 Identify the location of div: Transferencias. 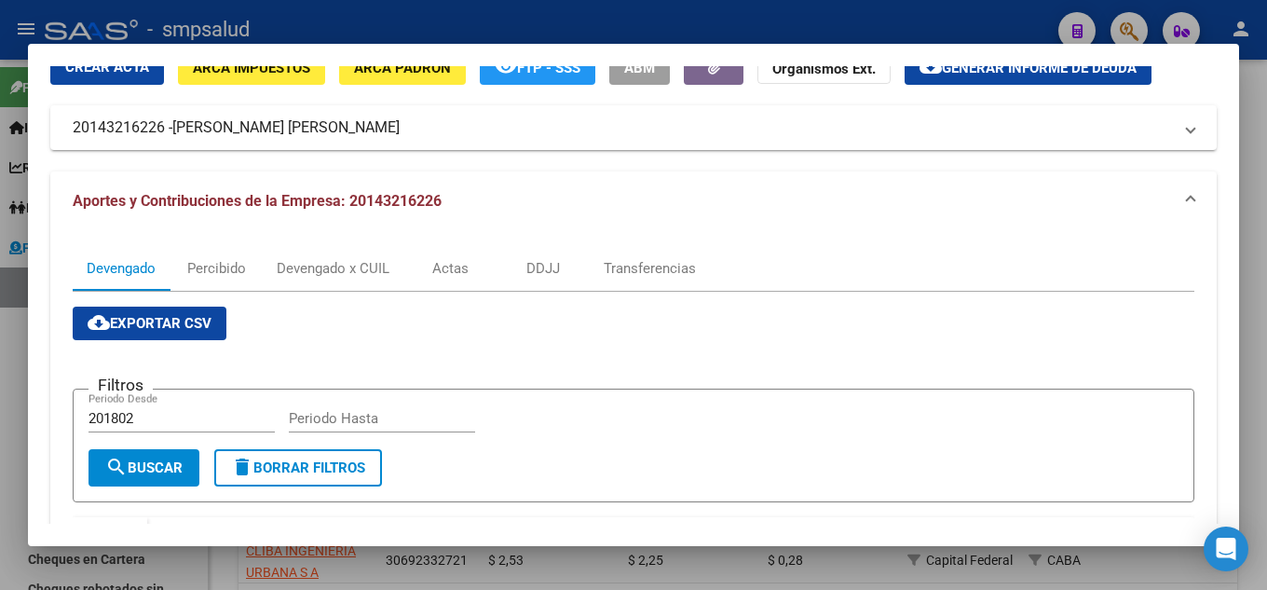
(649, 268).